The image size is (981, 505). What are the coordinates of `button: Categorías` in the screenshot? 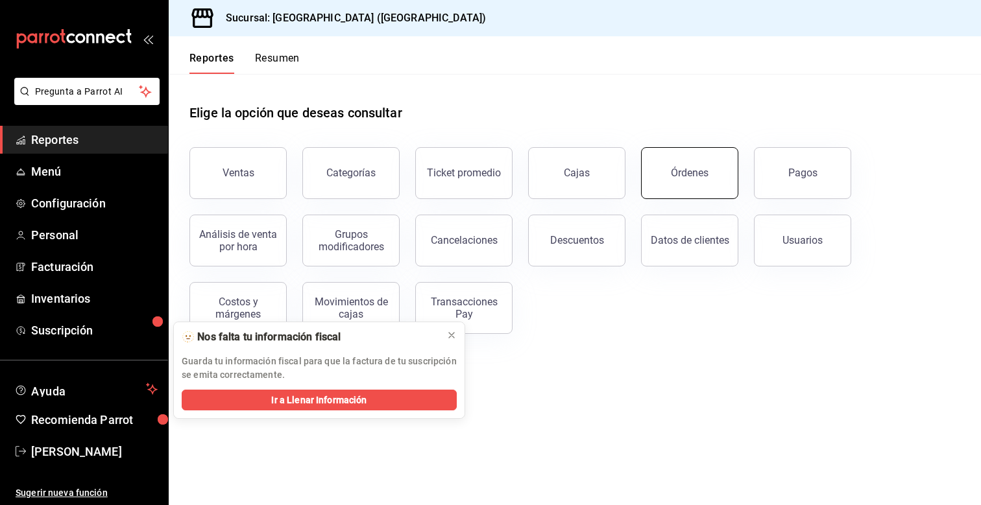 It's located at (351, 173).